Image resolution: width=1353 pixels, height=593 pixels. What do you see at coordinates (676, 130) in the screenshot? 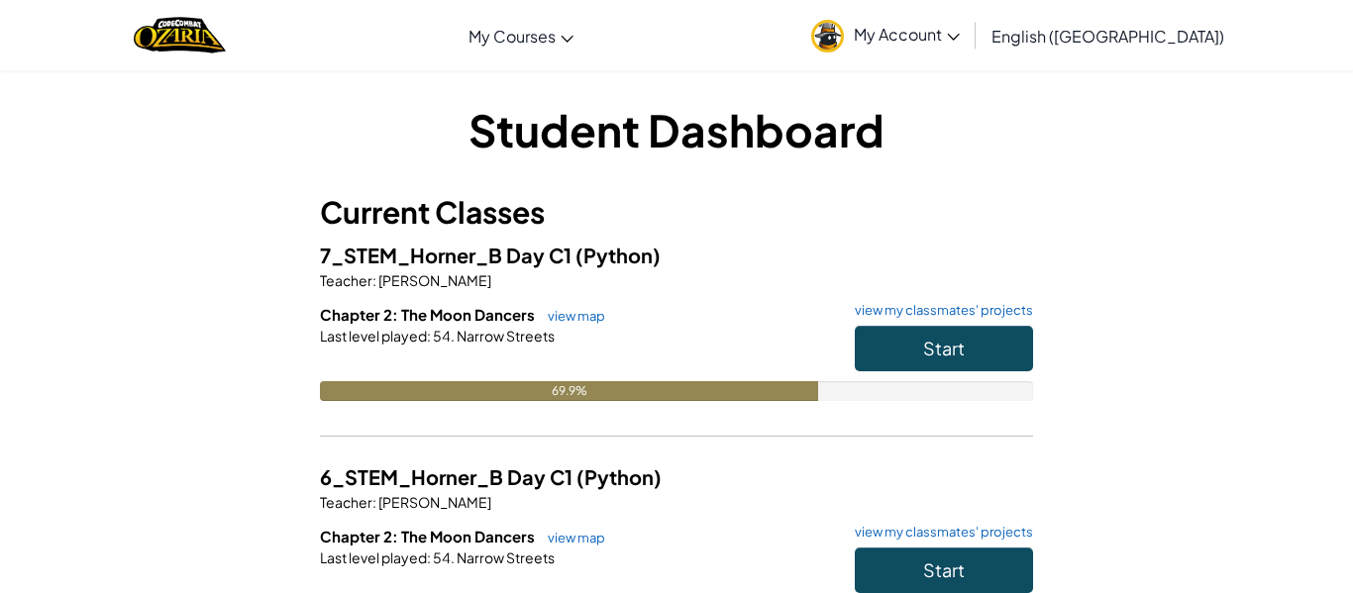
I see `h1: Student Dashboard` at bounding box center [676, 130].